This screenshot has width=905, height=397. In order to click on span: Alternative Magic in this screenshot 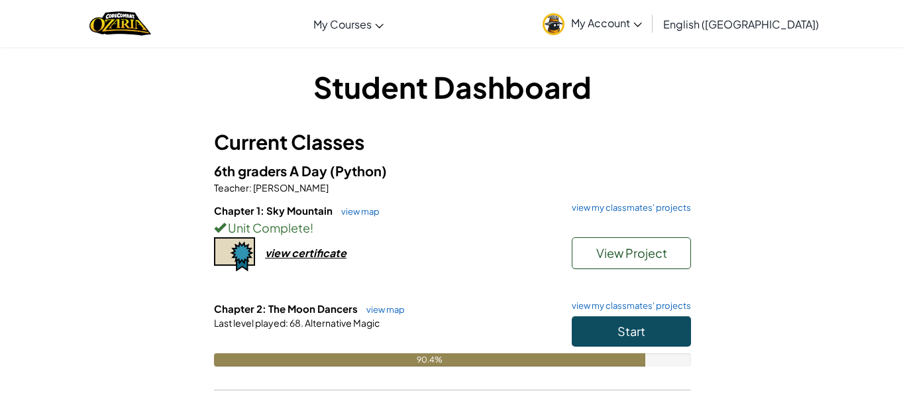, I will do `click(341, 323)`.